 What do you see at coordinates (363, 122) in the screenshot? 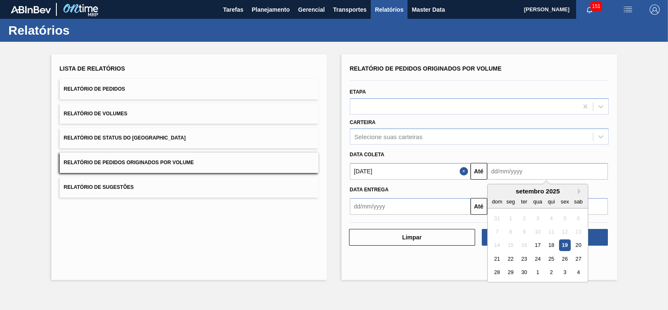
I see `label: Carteira` at bounding box center [363, 122].